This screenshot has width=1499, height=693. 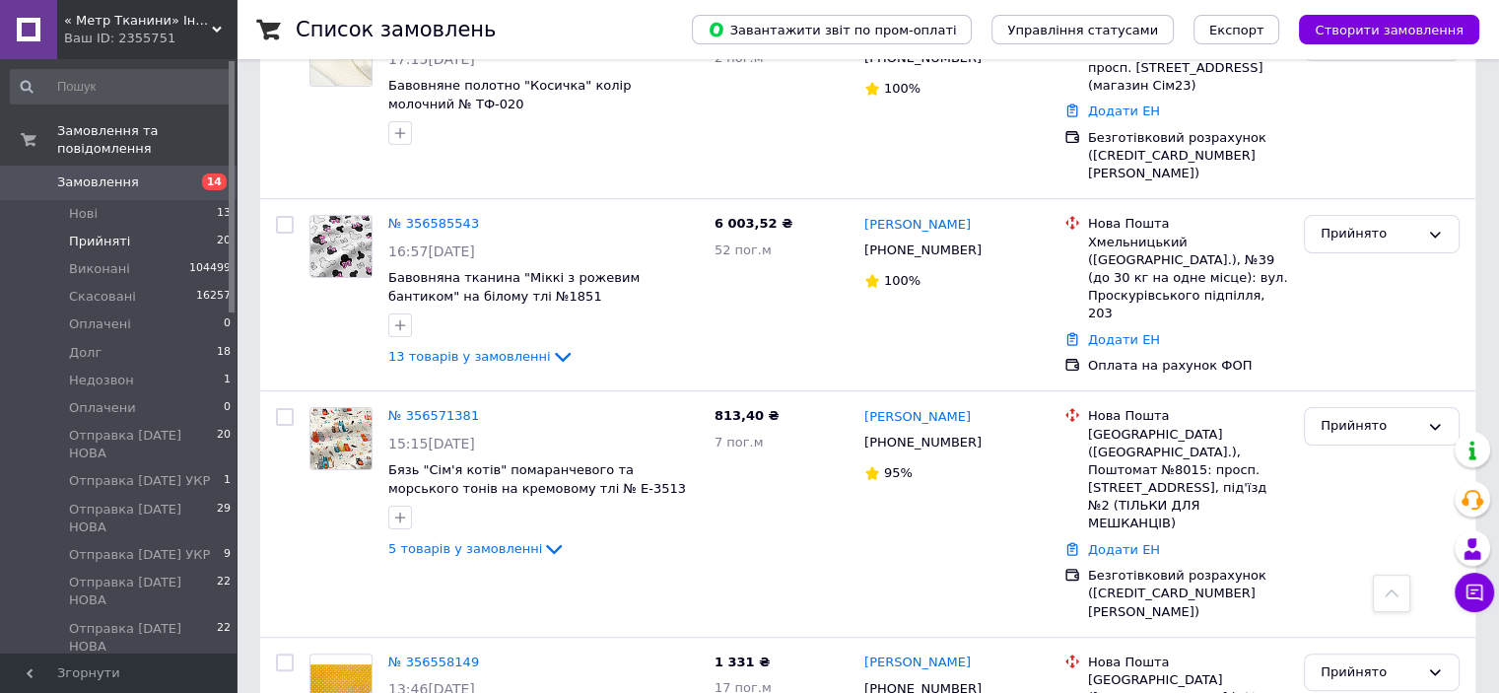 What do you see at coordinates (832, 30) in the screenshot?
I see `span: Завантажити звіт по пром-оплаті` at bounding box center [832, 30].